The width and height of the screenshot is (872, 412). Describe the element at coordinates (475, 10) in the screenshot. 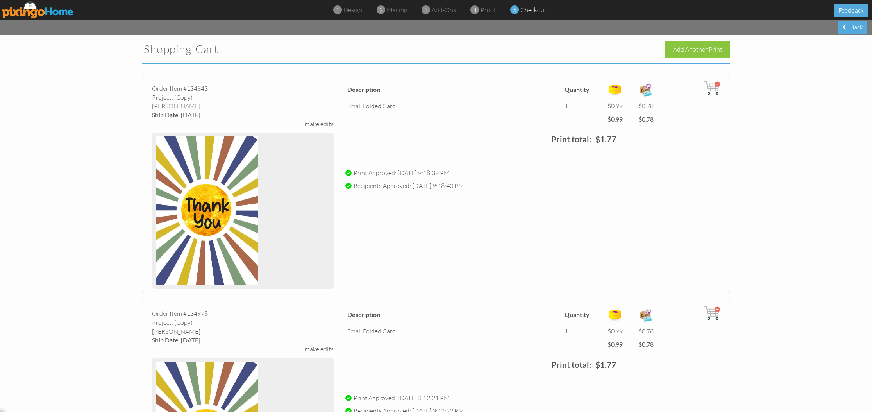

I see `span: 4` at that location.